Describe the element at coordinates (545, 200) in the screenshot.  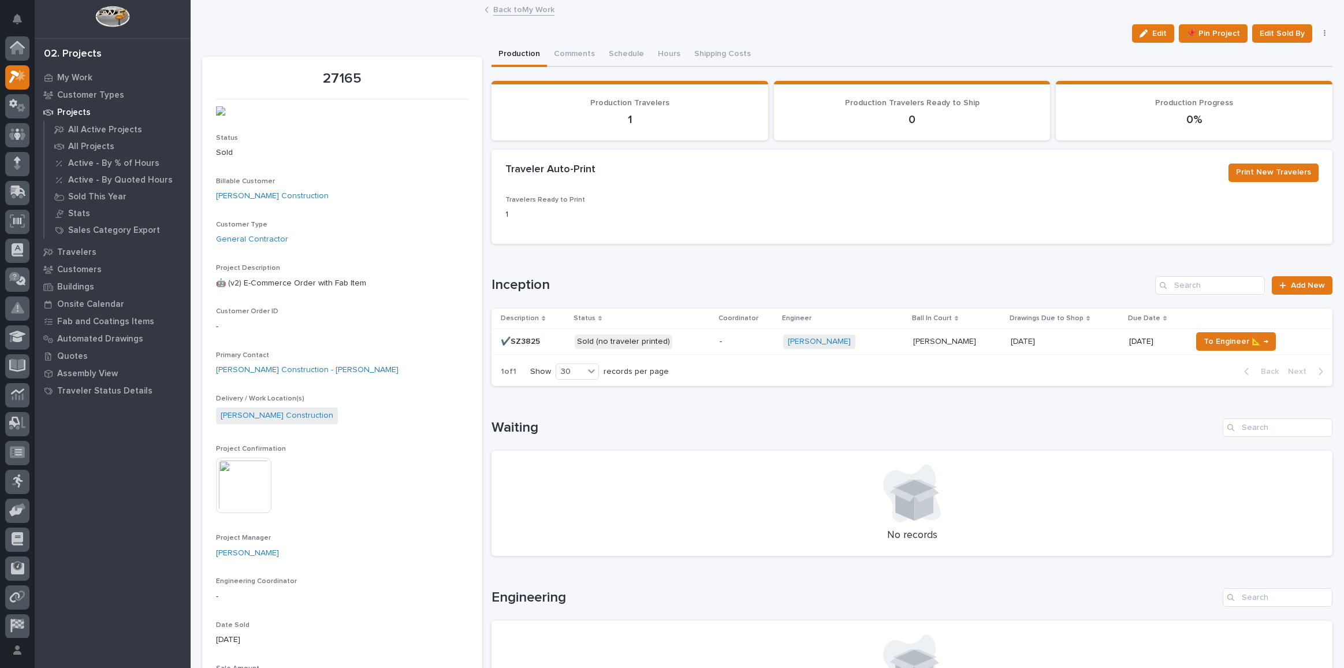
I see `span: Travelers Ready to Print` at that location.